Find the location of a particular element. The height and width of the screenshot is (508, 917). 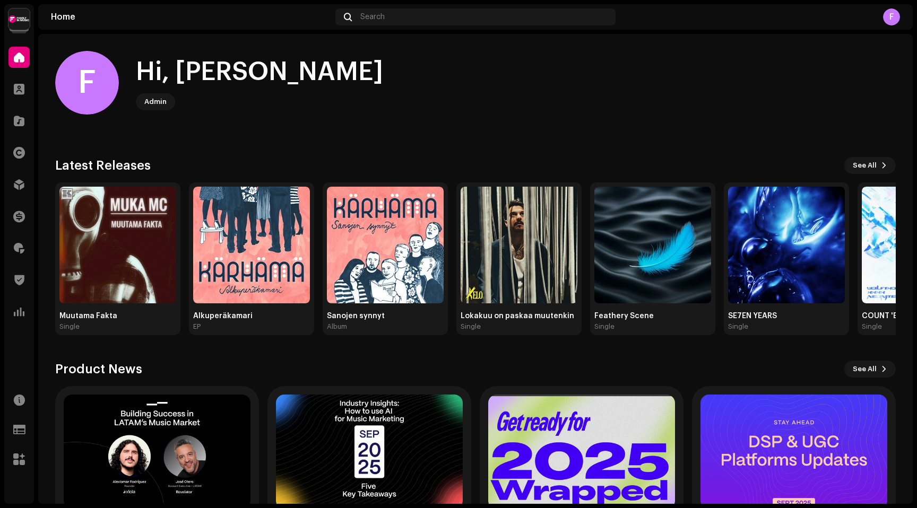

div: Admin is located at coordinates (155, 102).